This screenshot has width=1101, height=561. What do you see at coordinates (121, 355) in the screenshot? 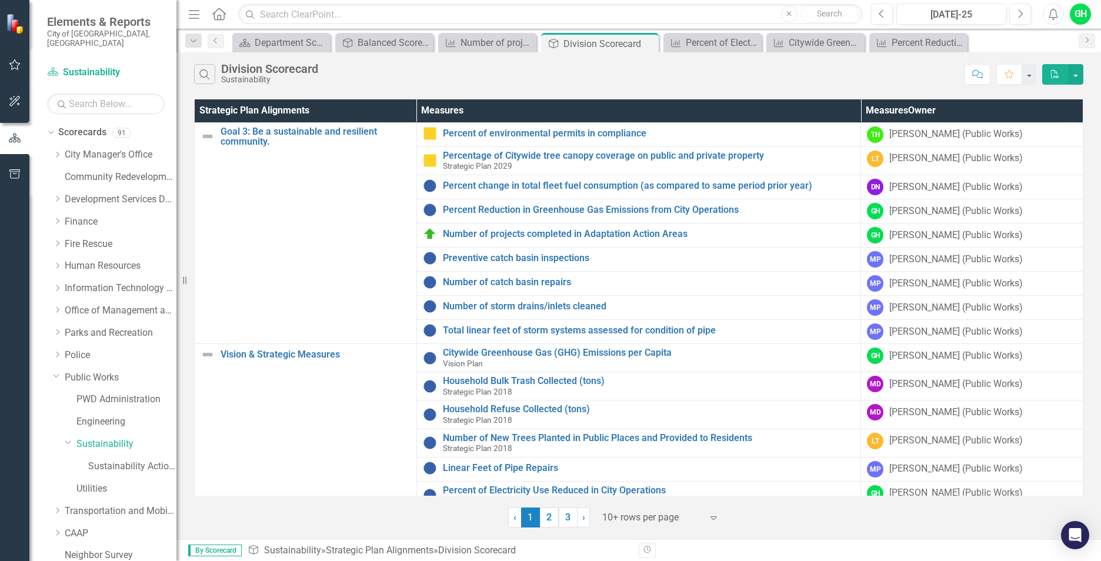
I see `a: Police` at bounding box center [121, 355].